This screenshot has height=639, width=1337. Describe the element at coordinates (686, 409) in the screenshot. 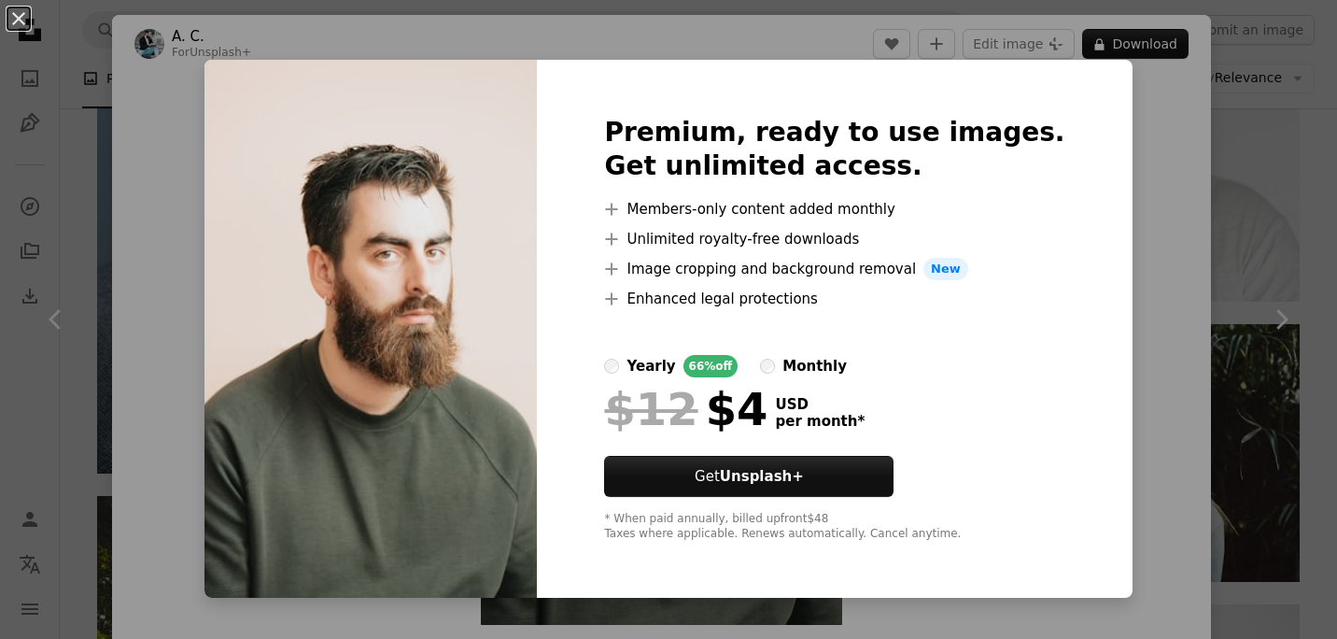

I see `div: $4` at that location.